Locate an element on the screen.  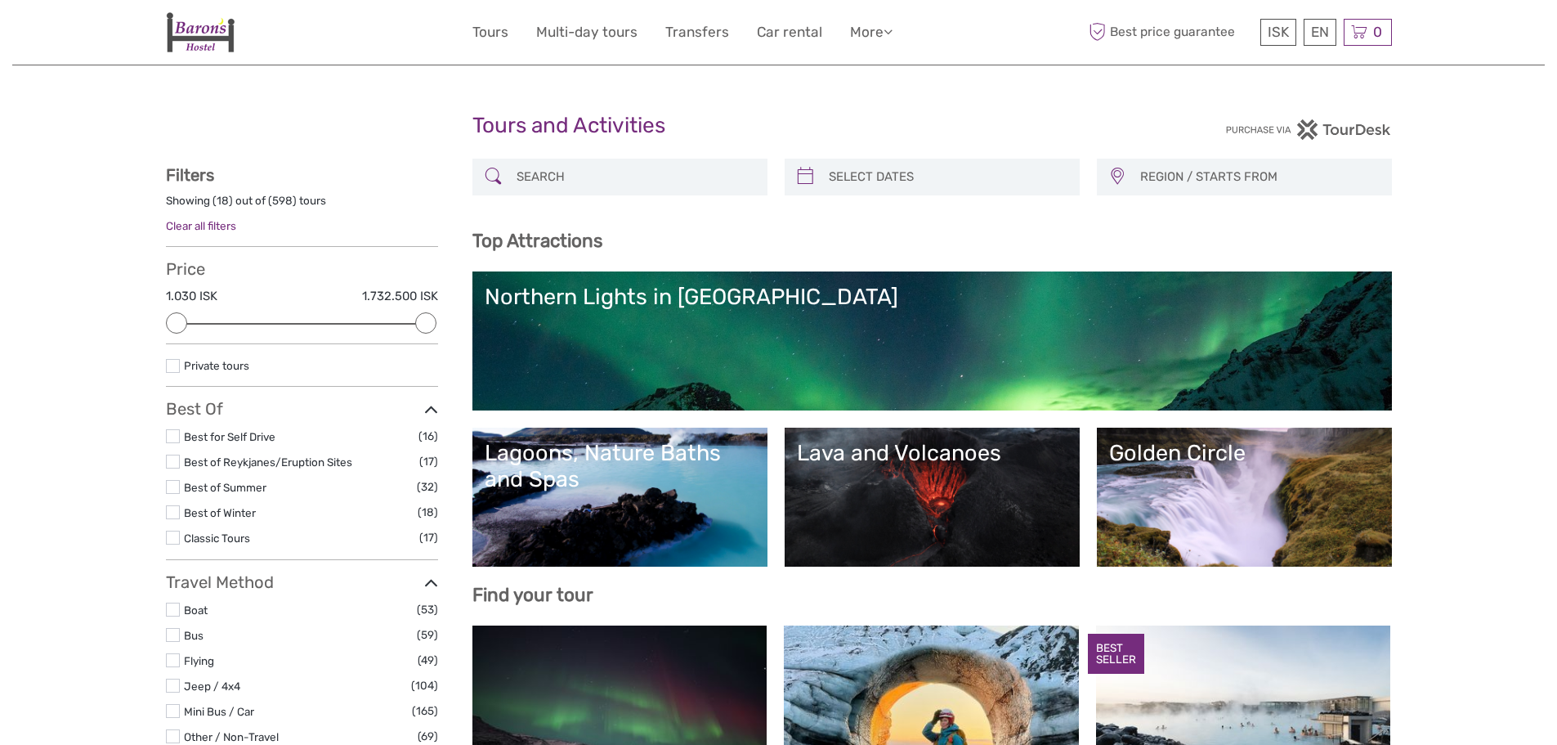
a: Mini Bus / Car is located at coordinates (219, 711).